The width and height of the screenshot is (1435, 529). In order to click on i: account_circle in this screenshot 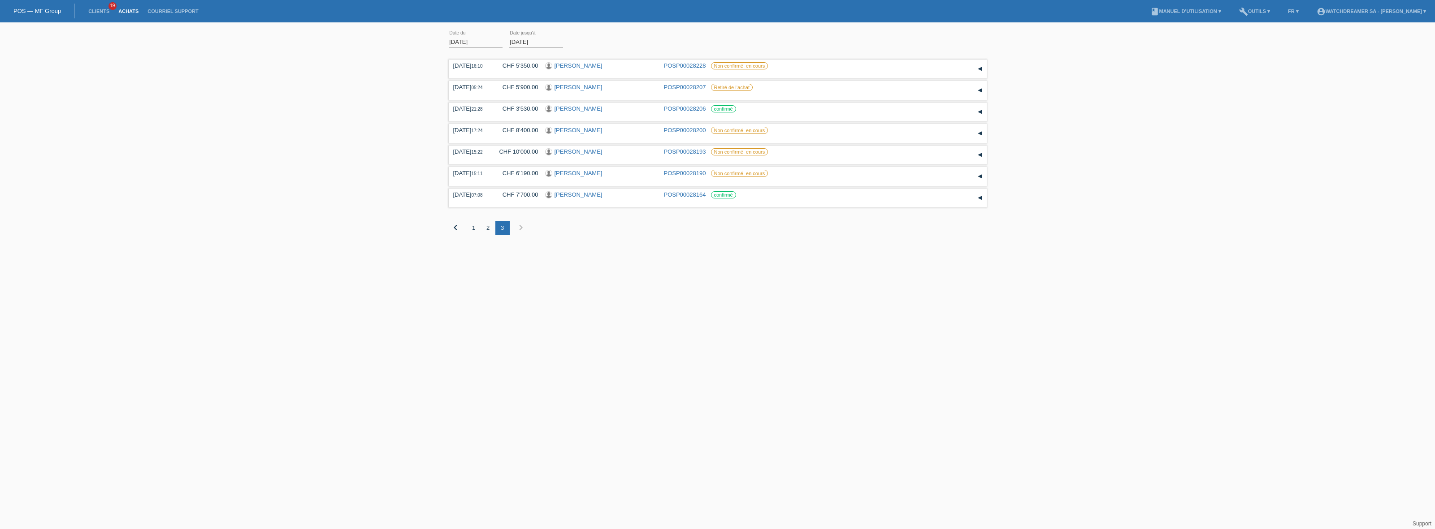, I will do `click(1321, 12)`.